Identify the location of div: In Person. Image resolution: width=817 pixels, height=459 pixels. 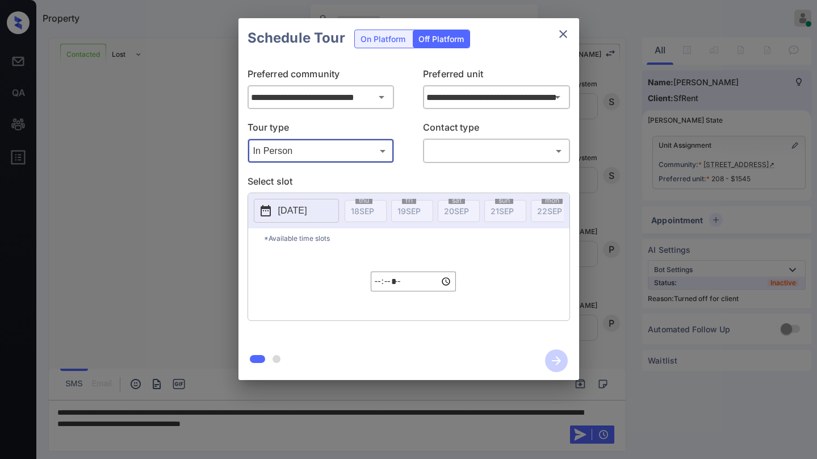
(321, 150).